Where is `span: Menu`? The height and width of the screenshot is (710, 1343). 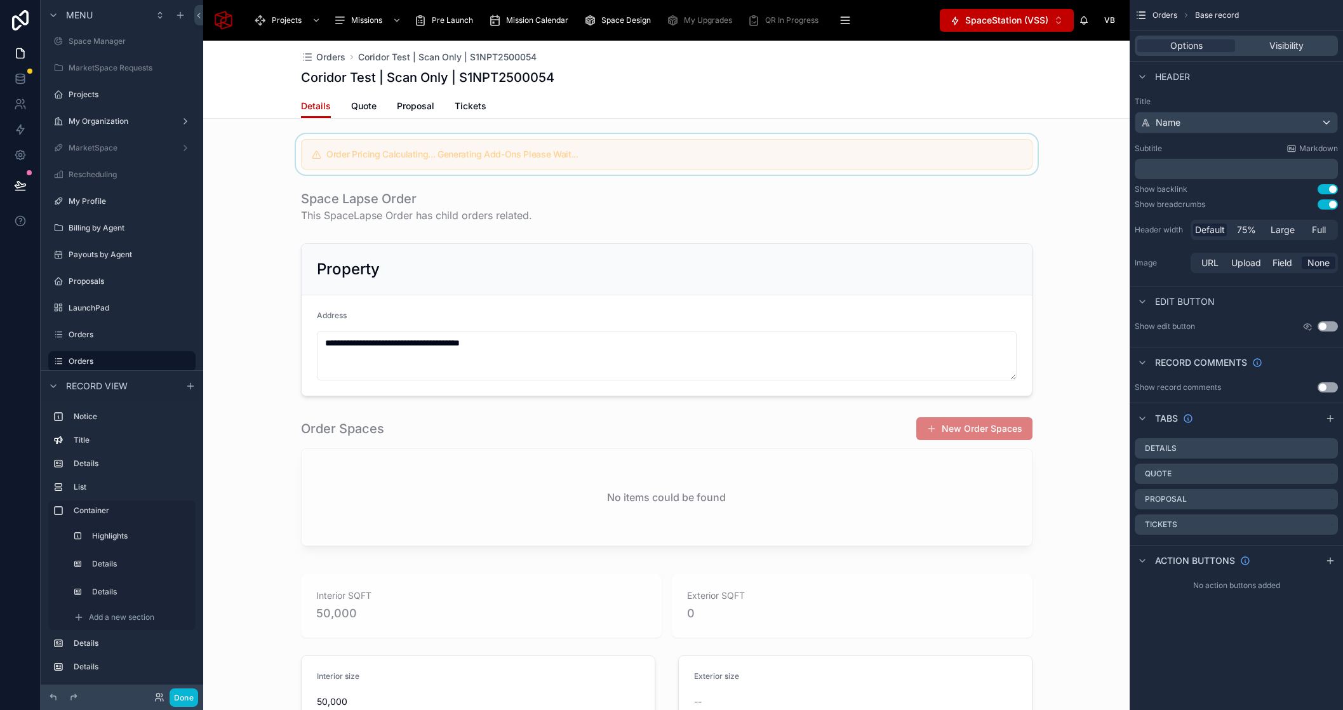 span: Menu is located at coordinates (79, 15).